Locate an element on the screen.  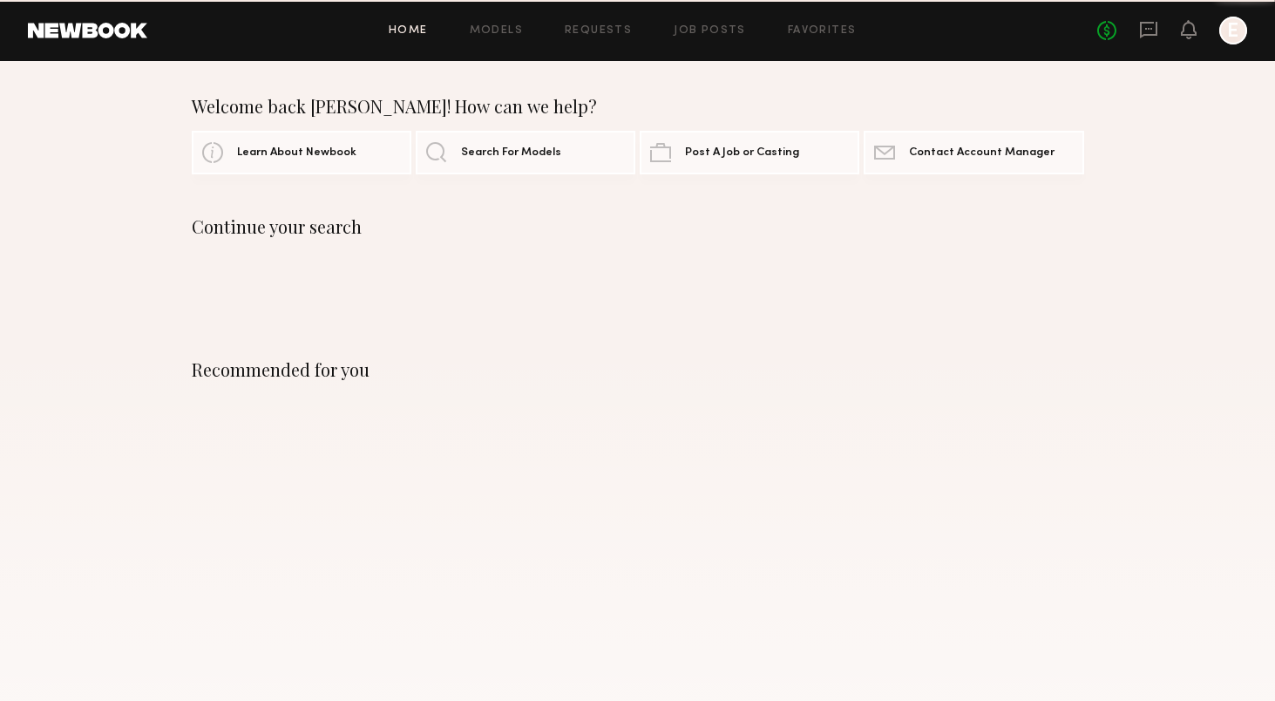
a: Search For Models is located at coordinates (525, 152).